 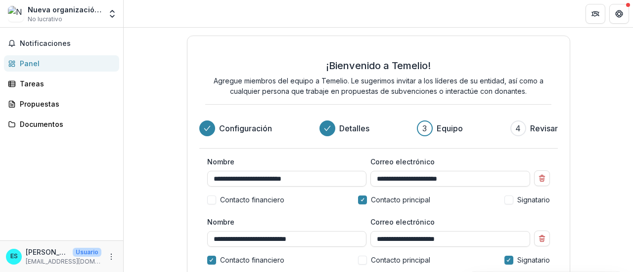 I want to click on div: Progreso, so click(x=378, y=129).